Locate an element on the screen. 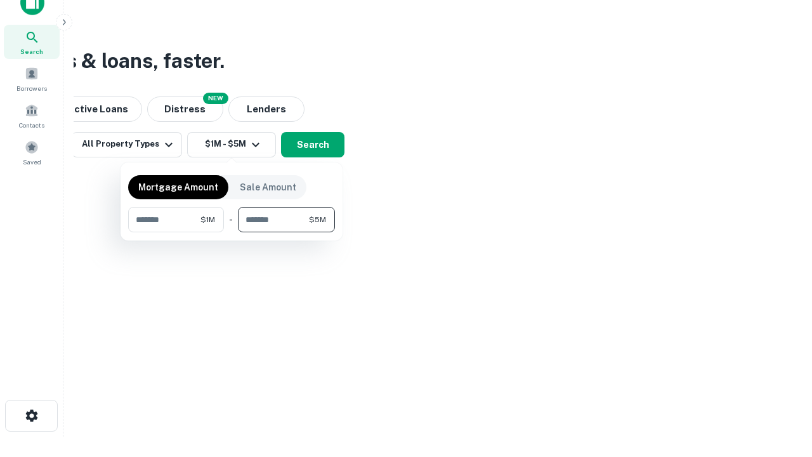 This screenshot has width=812, height=457. p: Mortgage Amount is located at coordinates (178, 187).